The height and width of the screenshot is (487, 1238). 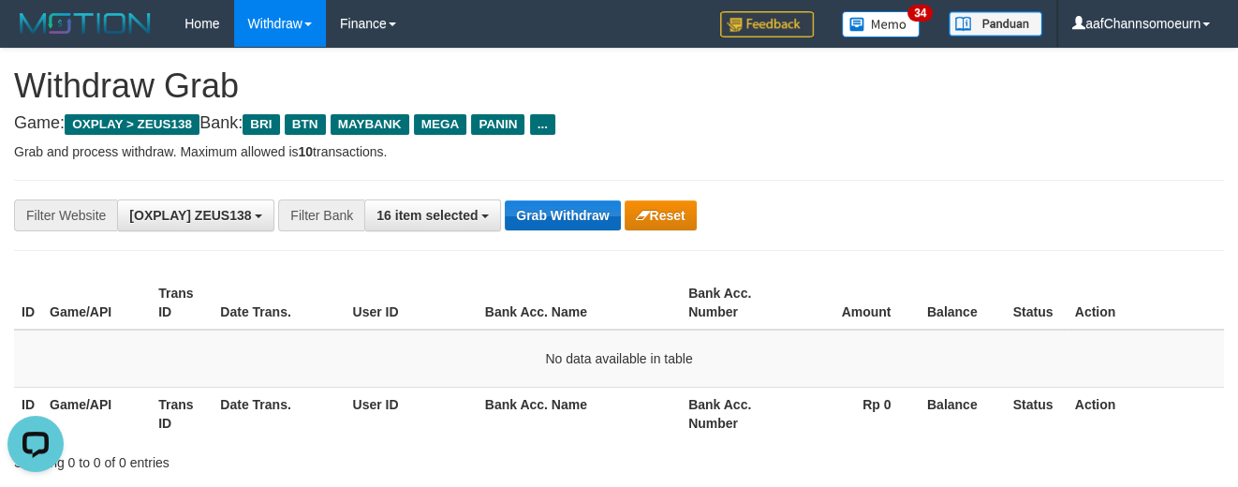 I want to click on h1: Withdraw Grab, so click(x=619, y=86).